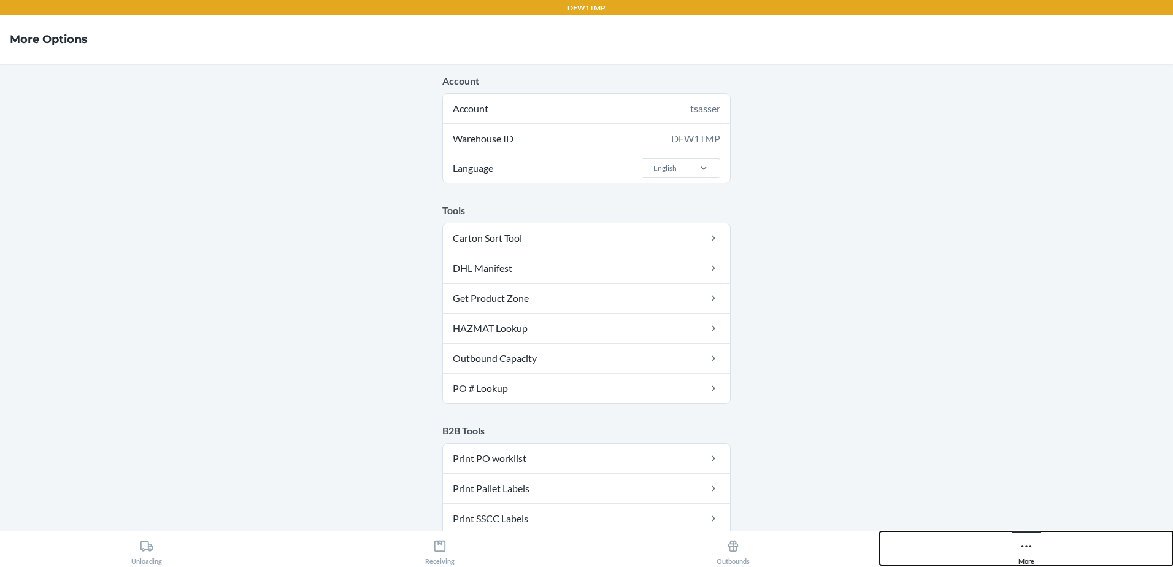 Image resolution: width=1173 pixels, height=567 pixels. I want to click on a: DHL Manifest, so click(586, 268).